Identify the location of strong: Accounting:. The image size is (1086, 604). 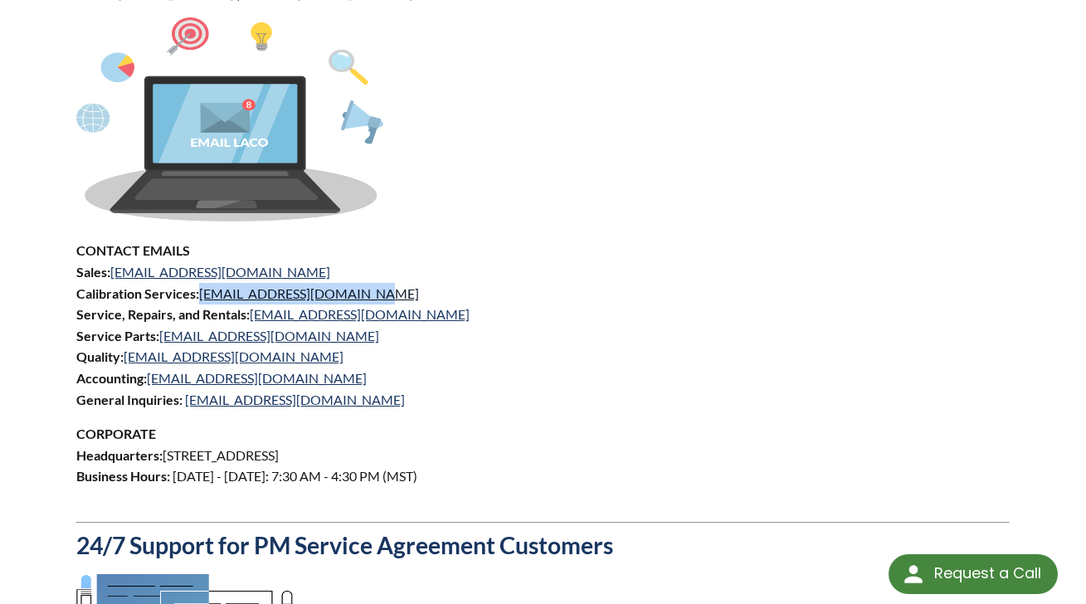
(111, 378).